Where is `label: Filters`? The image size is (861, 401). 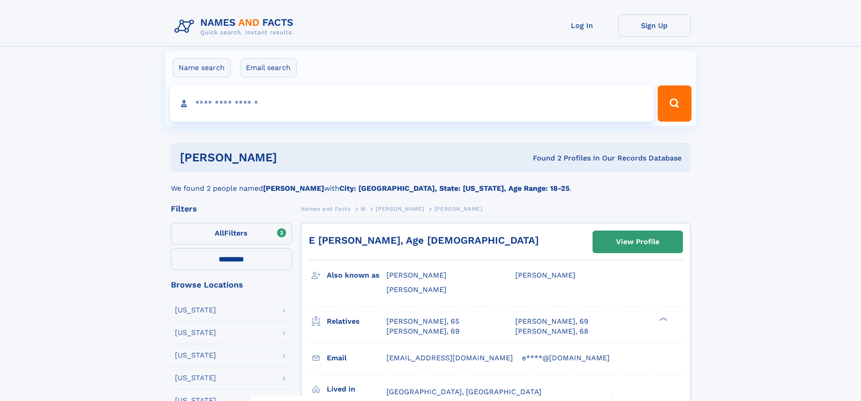
label: Filters is located at coordinates (231, 234).